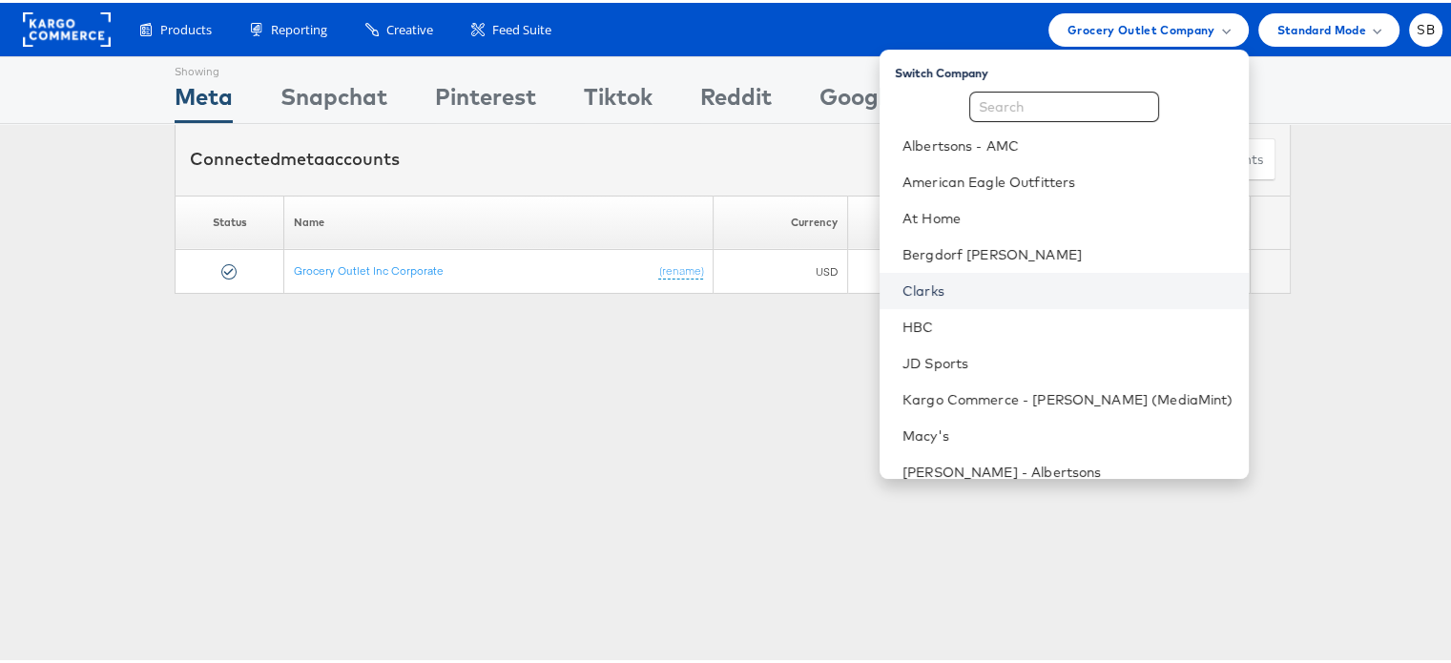 This screenshot has height=663, width=1451. Describe the element at coordinates (857, 98) in the screenshot. I see `div: Google` at that location.